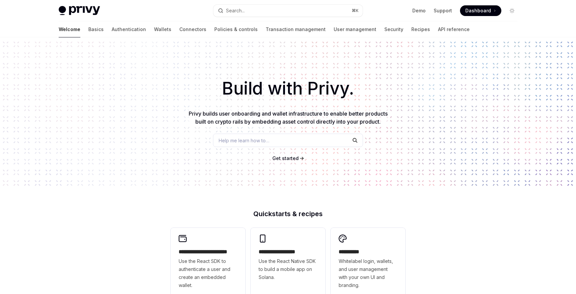  I want to click on span: Use the React SDK to authenticate a user and create an embedded wallet., so click(208, 273).